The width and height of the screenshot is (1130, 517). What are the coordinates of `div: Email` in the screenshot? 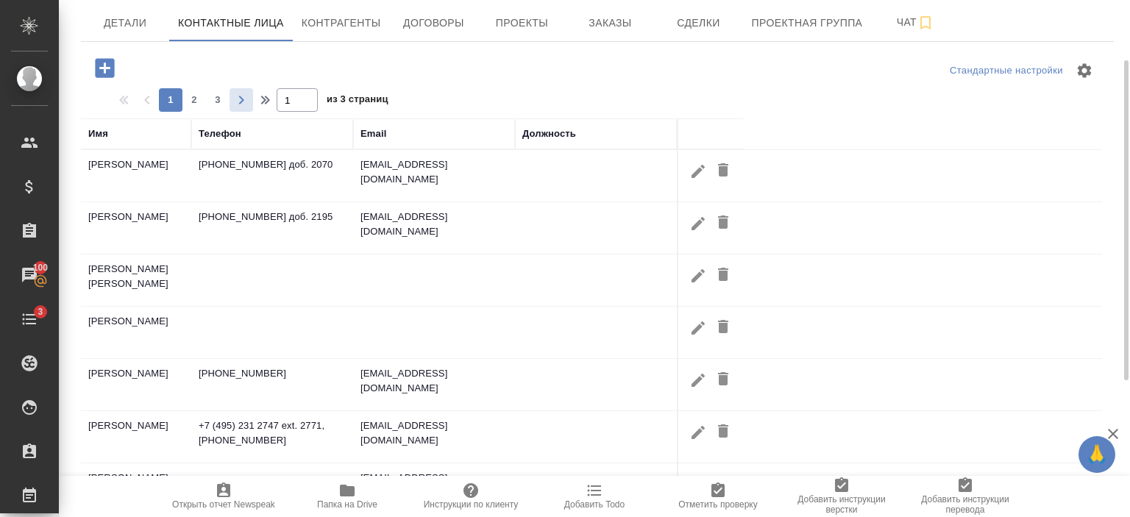 It's located at (373, 134).